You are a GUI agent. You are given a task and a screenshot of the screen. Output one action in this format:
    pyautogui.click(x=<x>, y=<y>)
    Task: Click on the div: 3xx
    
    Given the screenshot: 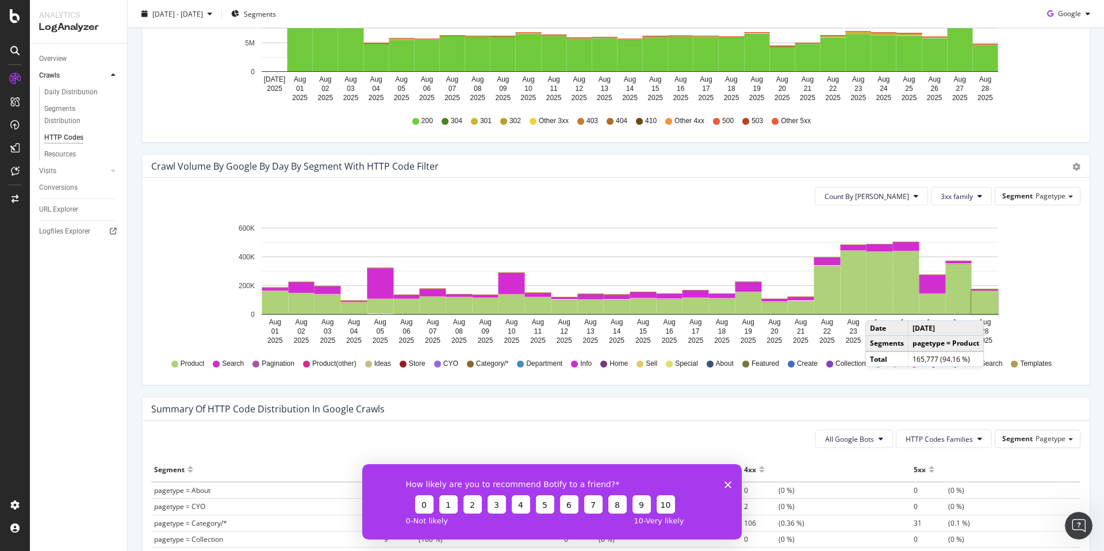 What is the action you would take?
    pyautogui.click(x=570, y=469)
    